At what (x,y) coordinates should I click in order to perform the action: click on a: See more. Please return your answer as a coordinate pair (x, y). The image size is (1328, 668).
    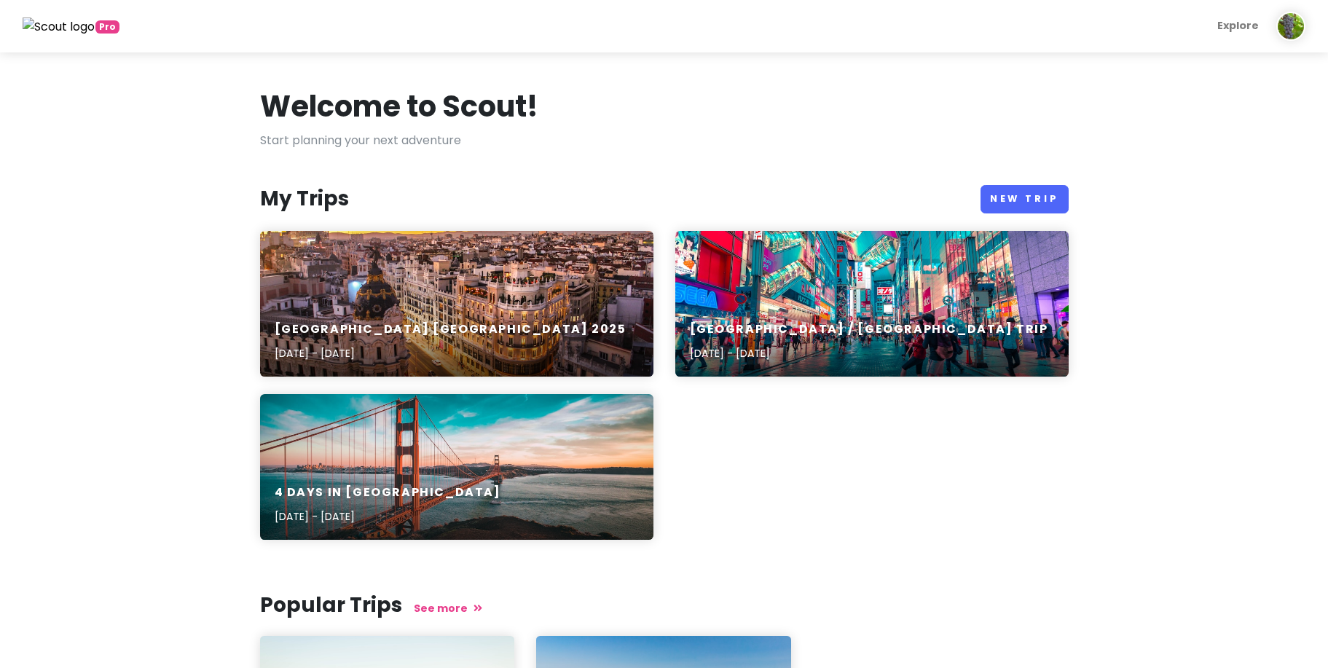
    Looking at the image, I should click on (448, 608).